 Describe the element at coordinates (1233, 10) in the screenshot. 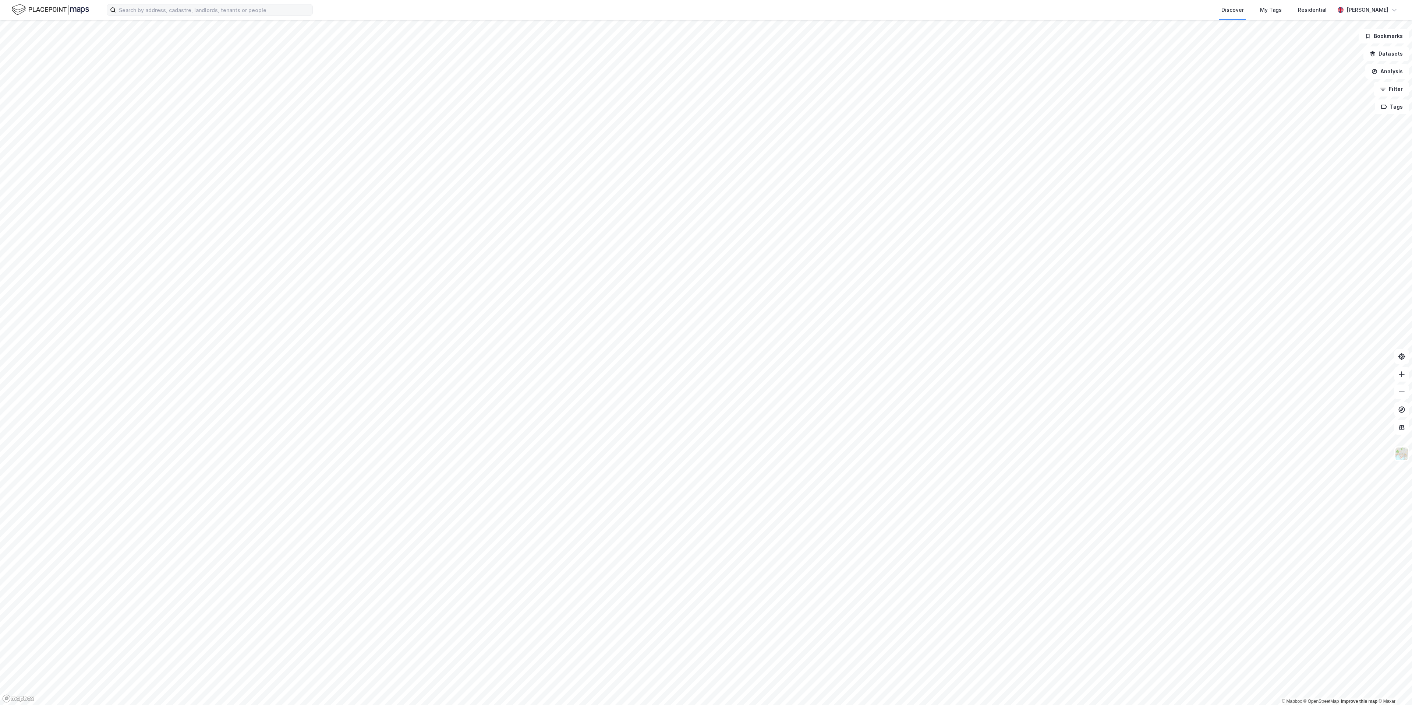

I see `div: Discover` at that location.